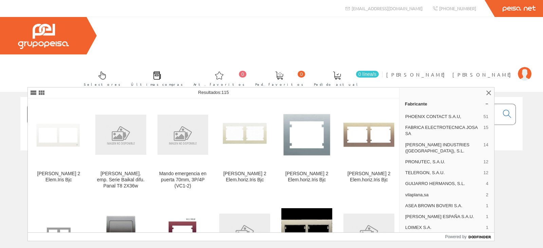 The width and height of the screenshot is (543, 248). What do you see at coordinates (58, 233) in the screenshot?
I see `img: Marco 2 El.horizIris Iris Bjc` at bounding box center [58, 233].